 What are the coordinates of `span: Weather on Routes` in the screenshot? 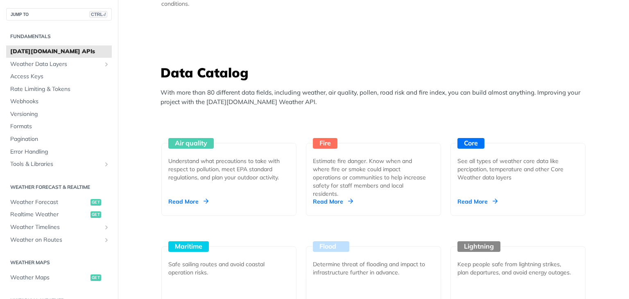 It's located at (56, 240).